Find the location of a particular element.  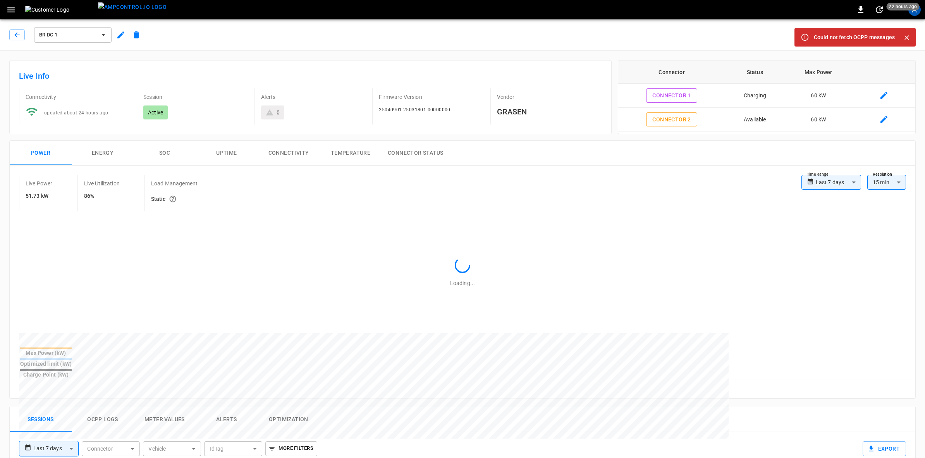

p: Load Management is located at coordinates (174, 183).